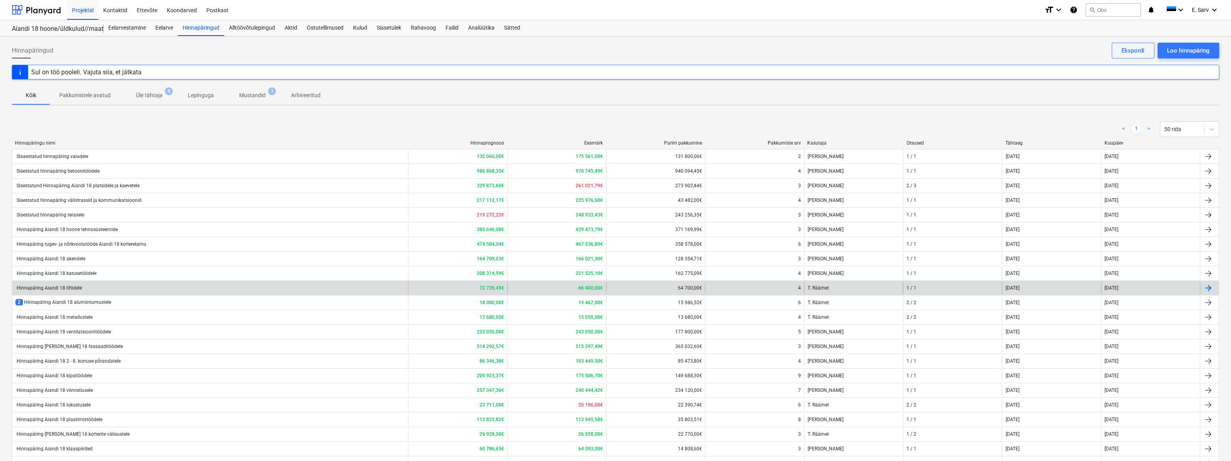 The width and height of the screenshot is (1231, 461). What do you see at coordinates (953, 143) in the screenshot?
I see `div: Otsused` at bounding box center [953, 143].